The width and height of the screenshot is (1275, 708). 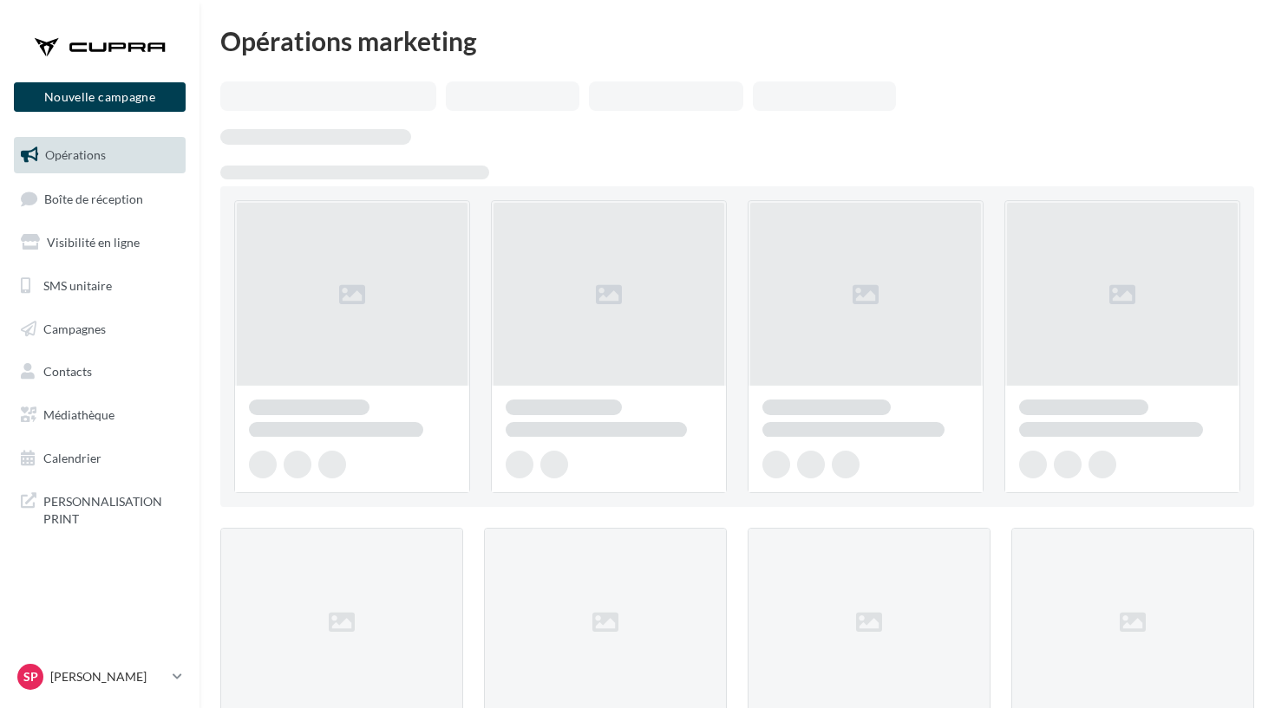 What do you see at coordinates (75, 154) in the screenshot?
I see `span: Opérations` at bounding box center [75, 154].